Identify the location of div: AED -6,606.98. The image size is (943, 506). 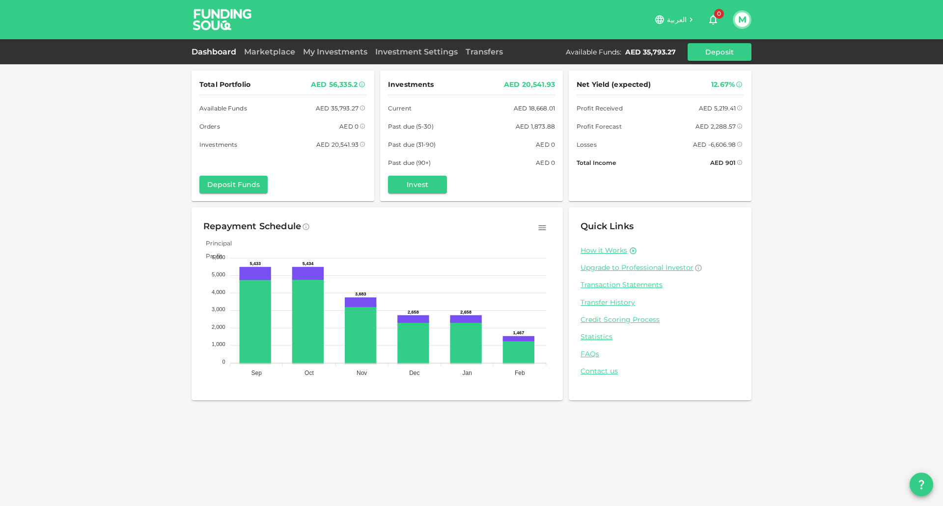
(714, 144).